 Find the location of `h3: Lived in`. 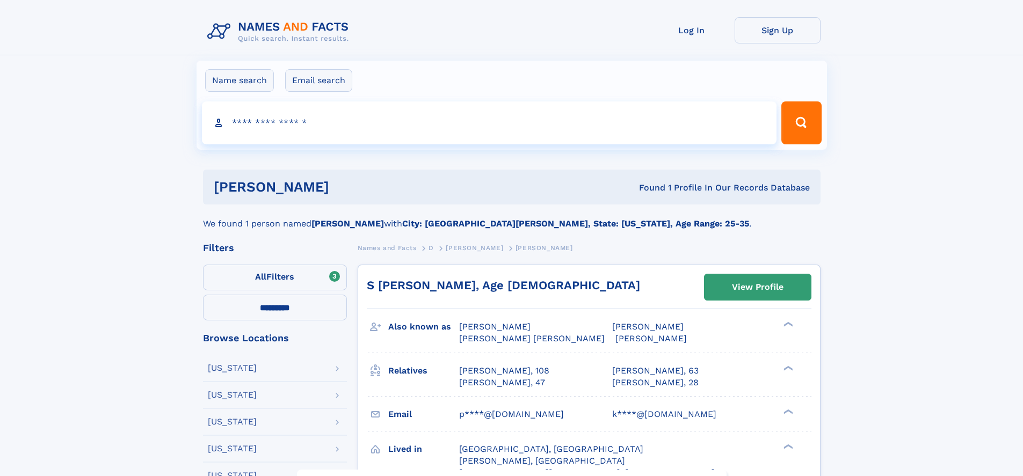

h3: Lived in is located at coordinates (424, 449).